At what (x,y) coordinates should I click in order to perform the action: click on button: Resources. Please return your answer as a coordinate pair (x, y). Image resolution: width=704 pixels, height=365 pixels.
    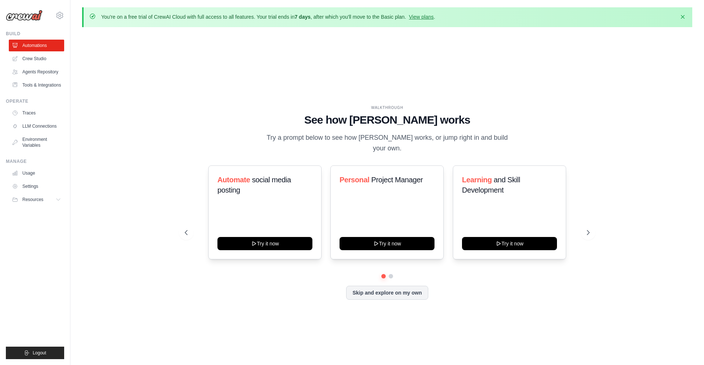
    Looking at the image, I should click on (36, 200).